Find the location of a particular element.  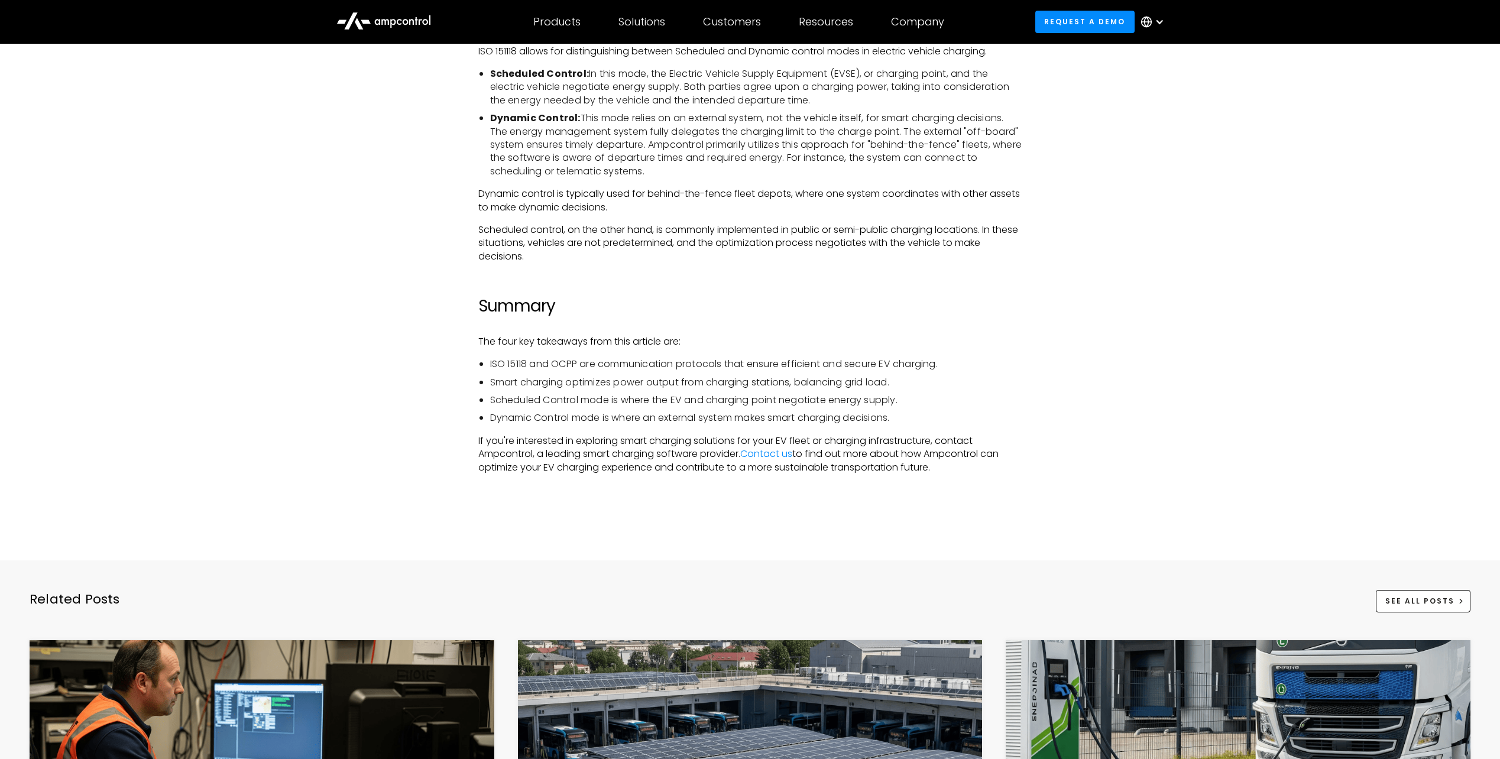

strong: Scheduled Control: is located at coordinates (540, 73).